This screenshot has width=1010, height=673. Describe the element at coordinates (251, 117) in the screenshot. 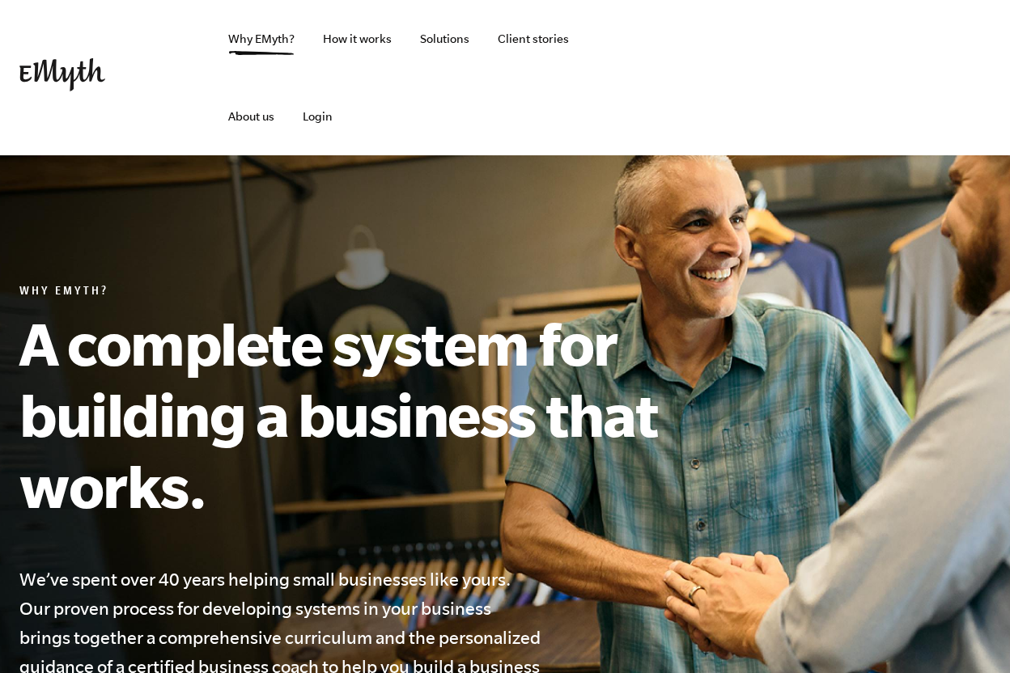

I see `a: About us` at that location.